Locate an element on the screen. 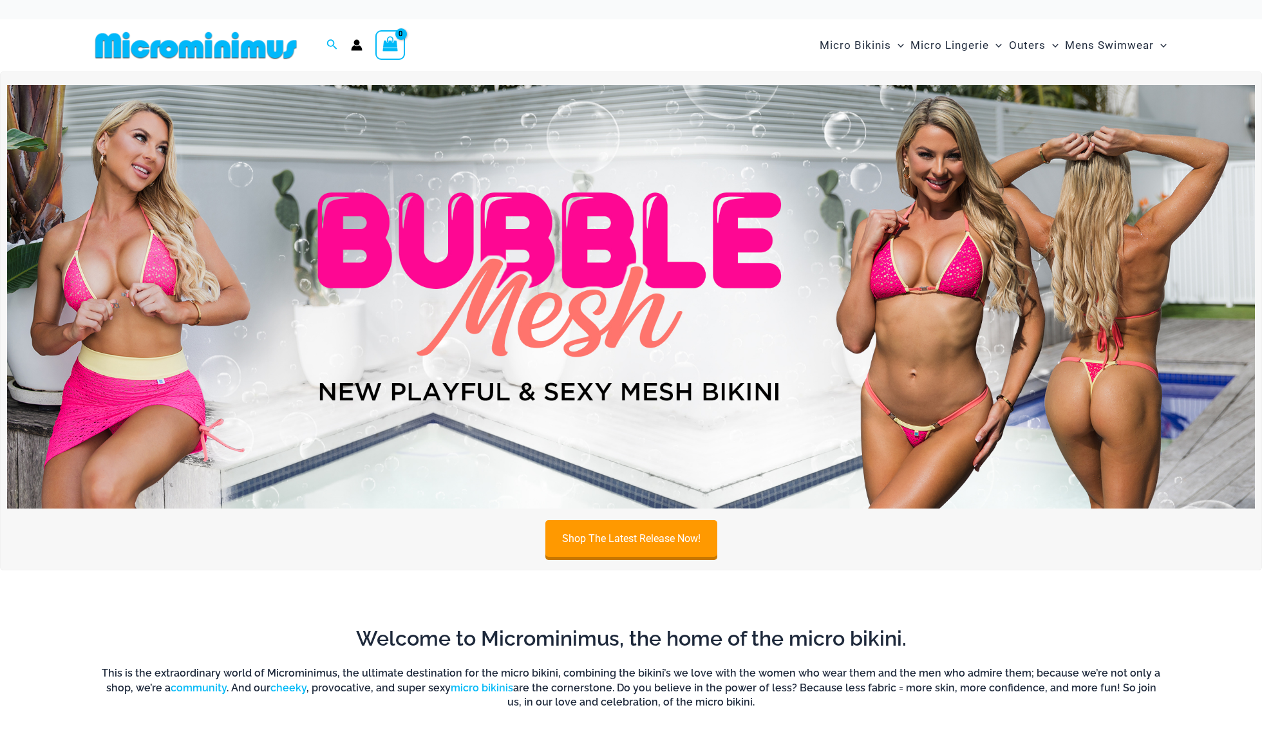  img: MM SHOP LOGO FLAT is located at coordinates (196, 45).